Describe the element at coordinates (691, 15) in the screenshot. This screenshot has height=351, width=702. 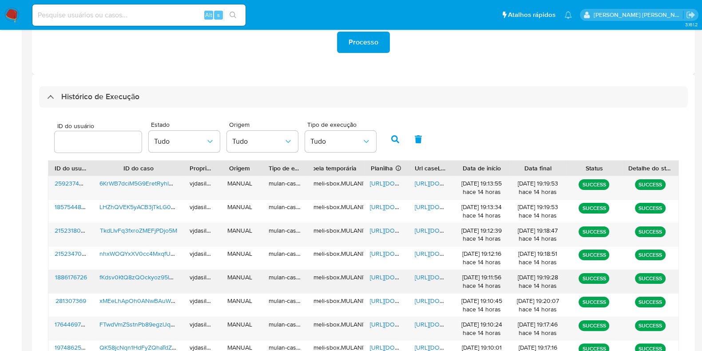
I see `a: Sair` at that location.